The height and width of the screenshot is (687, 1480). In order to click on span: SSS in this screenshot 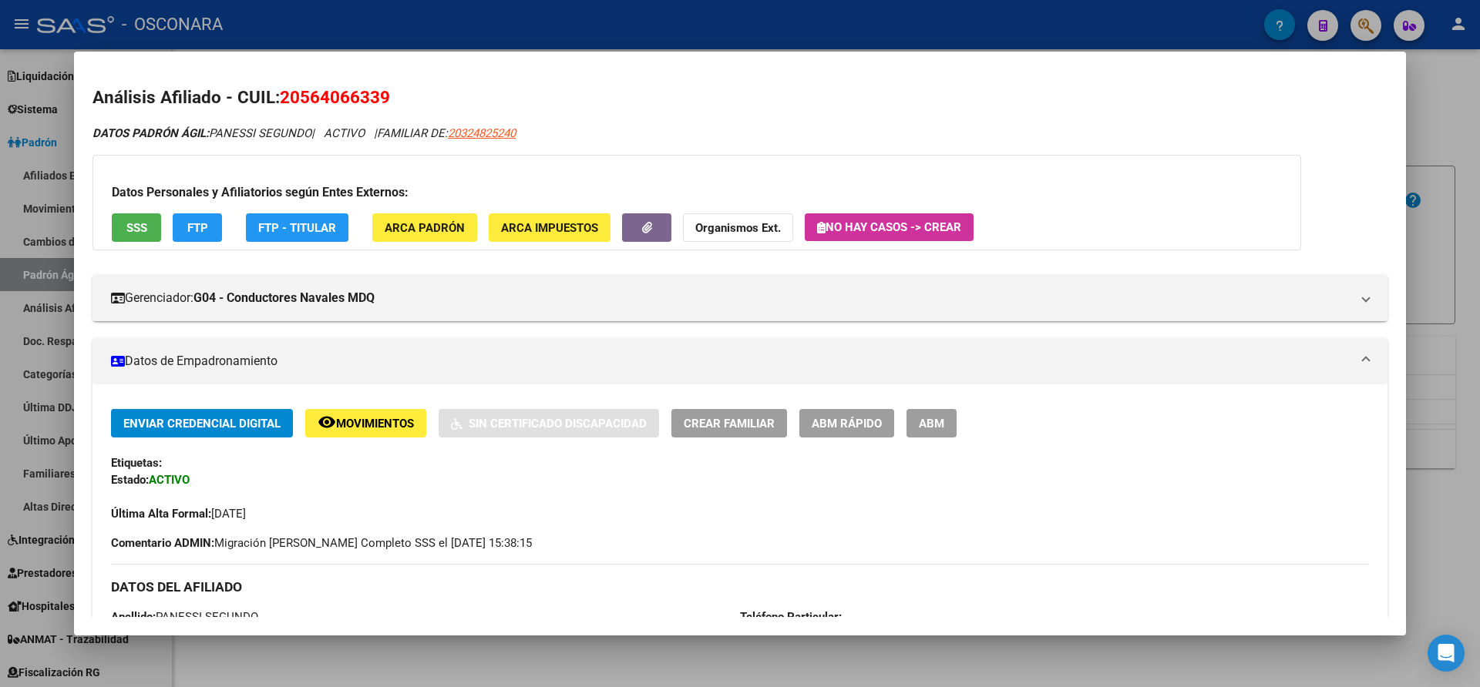, I will do `click(136, 228)`.